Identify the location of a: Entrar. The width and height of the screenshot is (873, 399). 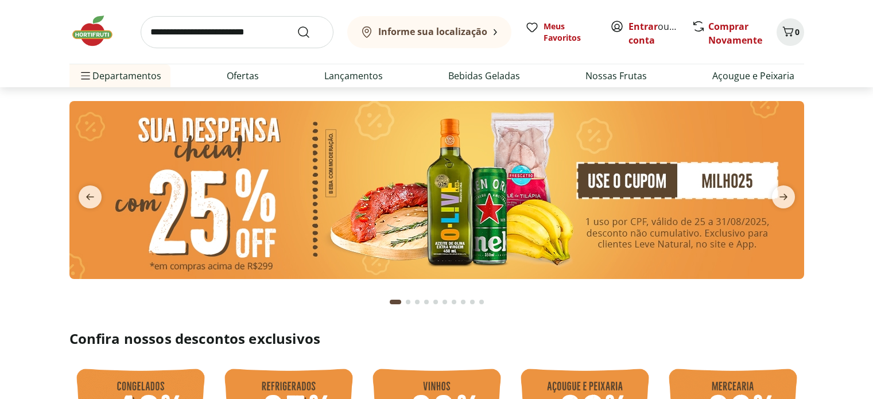
(643, 26).